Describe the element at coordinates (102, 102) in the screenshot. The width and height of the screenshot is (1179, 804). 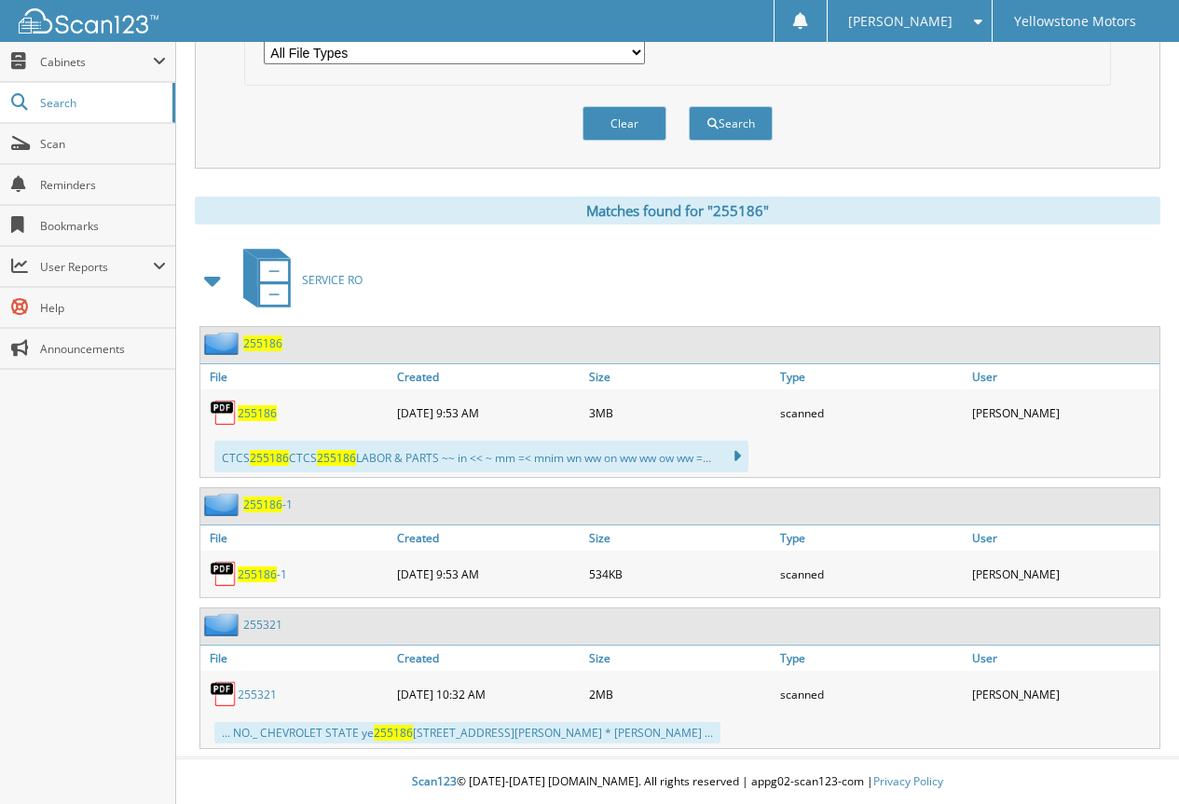
I see `span: Search` at that location.